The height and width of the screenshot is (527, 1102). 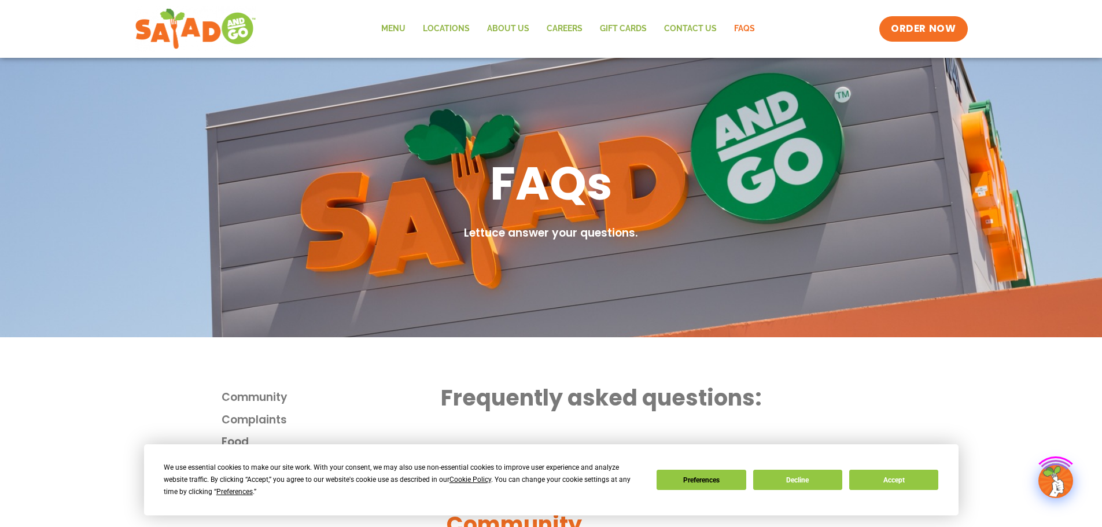 I want to click on h1: FAQs, so click(x=551, y=183).